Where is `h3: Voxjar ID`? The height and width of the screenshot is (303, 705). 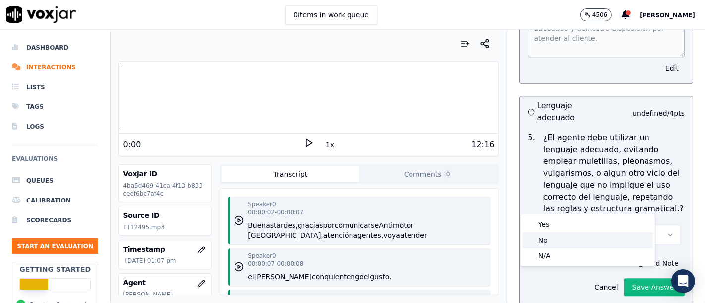 h3: Voxjar ID is located at coordinates (165, 174).